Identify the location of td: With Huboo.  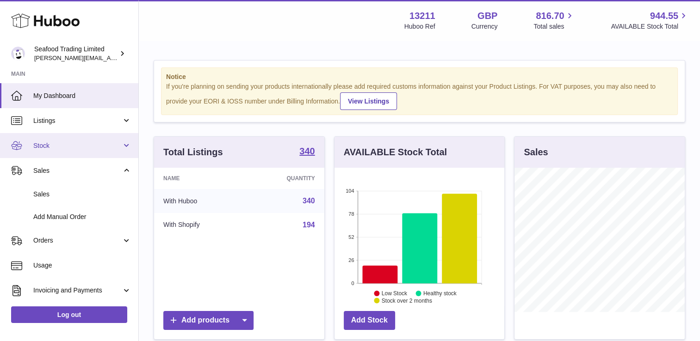
(200, 201).